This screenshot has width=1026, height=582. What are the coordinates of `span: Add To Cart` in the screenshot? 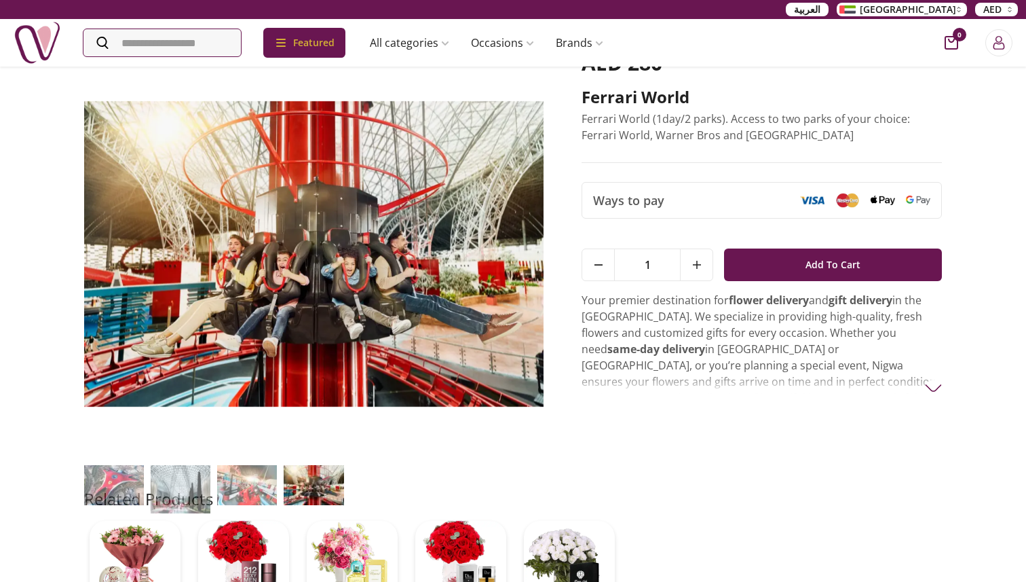 It's located at (833, 265).